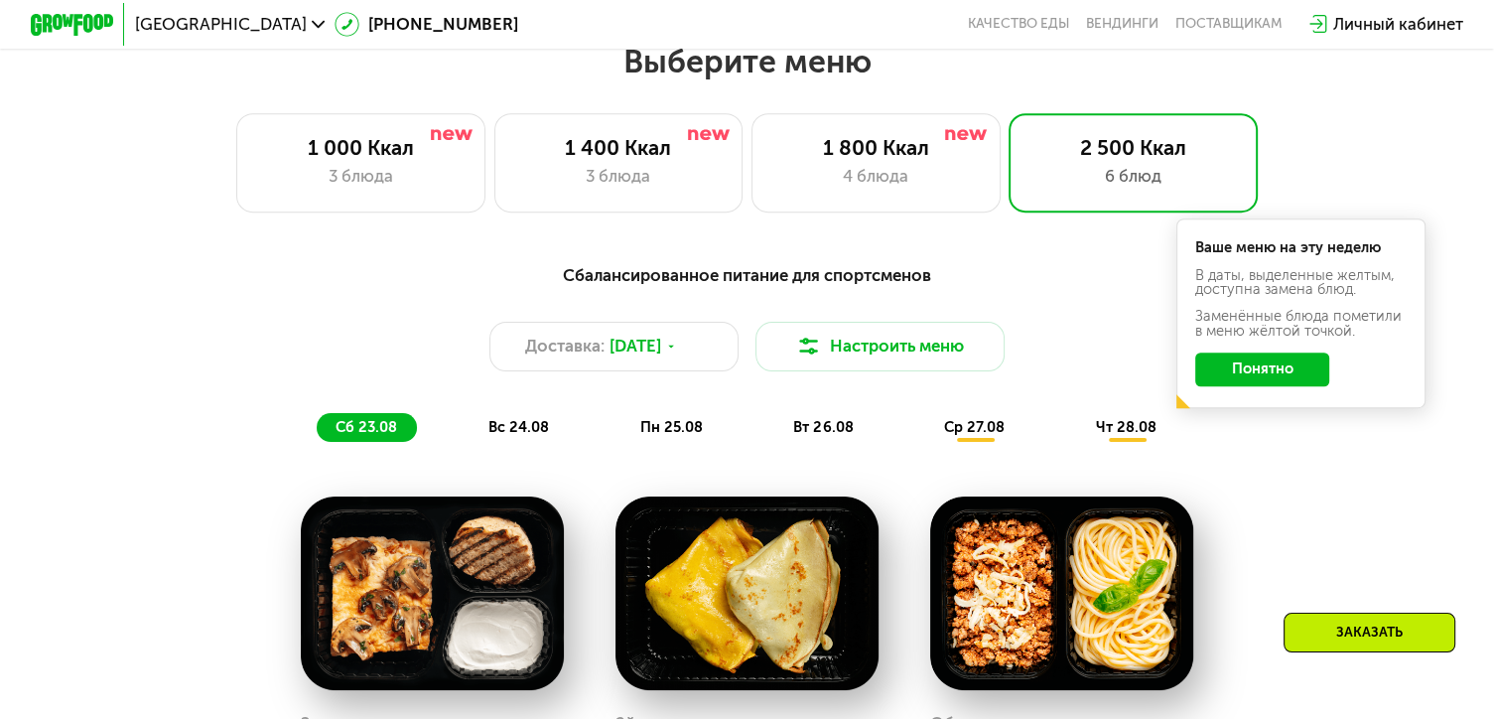 Image resolution: width=1494 pixels, height=719 pixels. Describe the element at coordinates (747, 62) in the screenshot. I see `h2: Выберите меню` at that location.